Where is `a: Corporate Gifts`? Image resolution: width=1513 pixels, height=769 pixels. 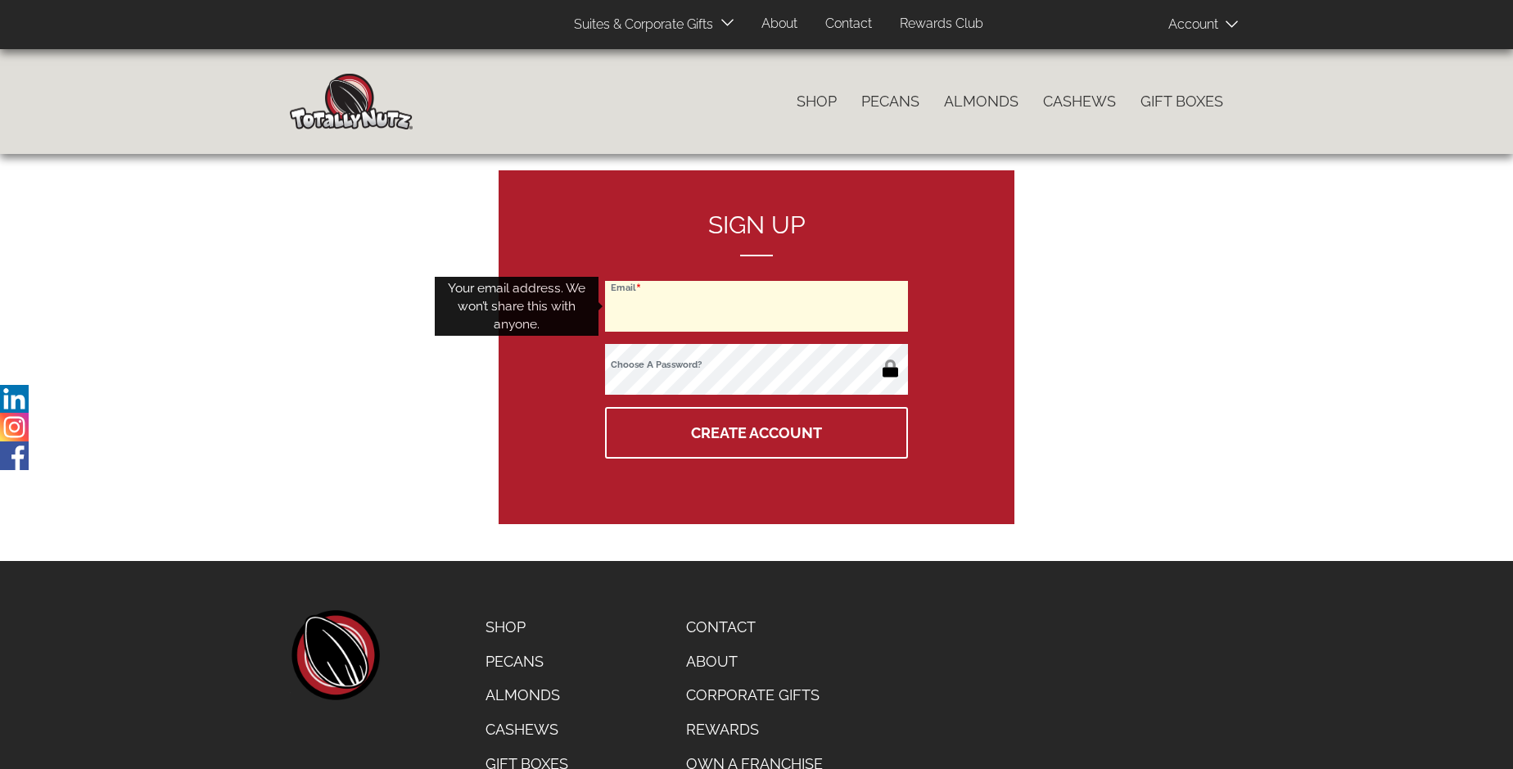
a: Corporate Gifts is located at coordinates (754, 695).